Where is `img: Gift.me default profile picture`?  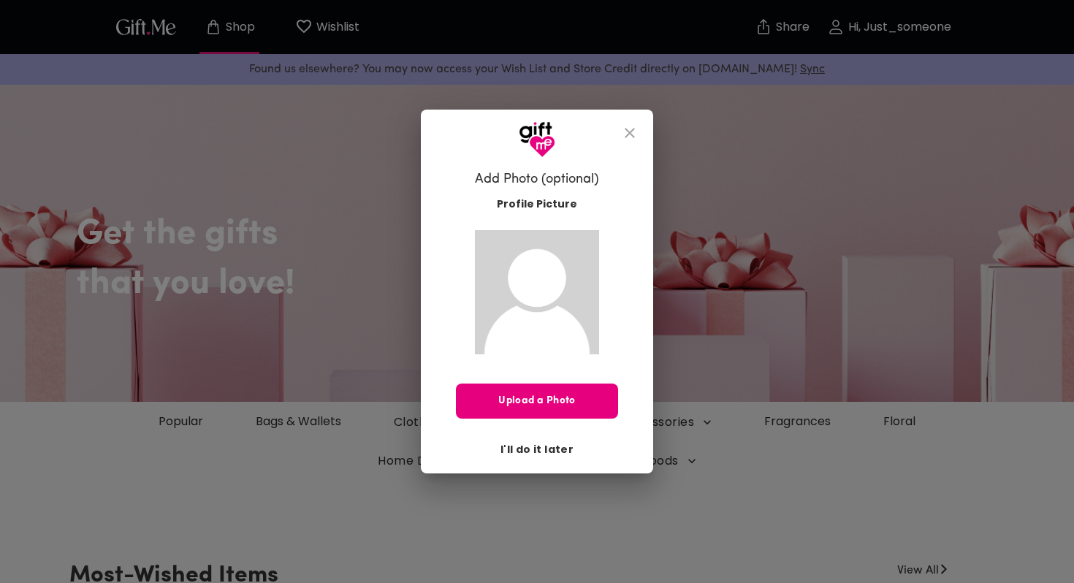 img: Gift.me default profile picture is located at coordinates (537, 292).